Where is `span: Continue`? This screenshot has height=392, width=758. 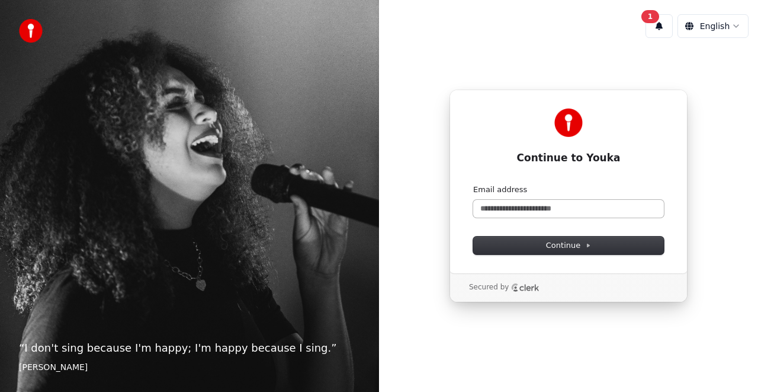 span: Continue is located at coordinates (569, 245).